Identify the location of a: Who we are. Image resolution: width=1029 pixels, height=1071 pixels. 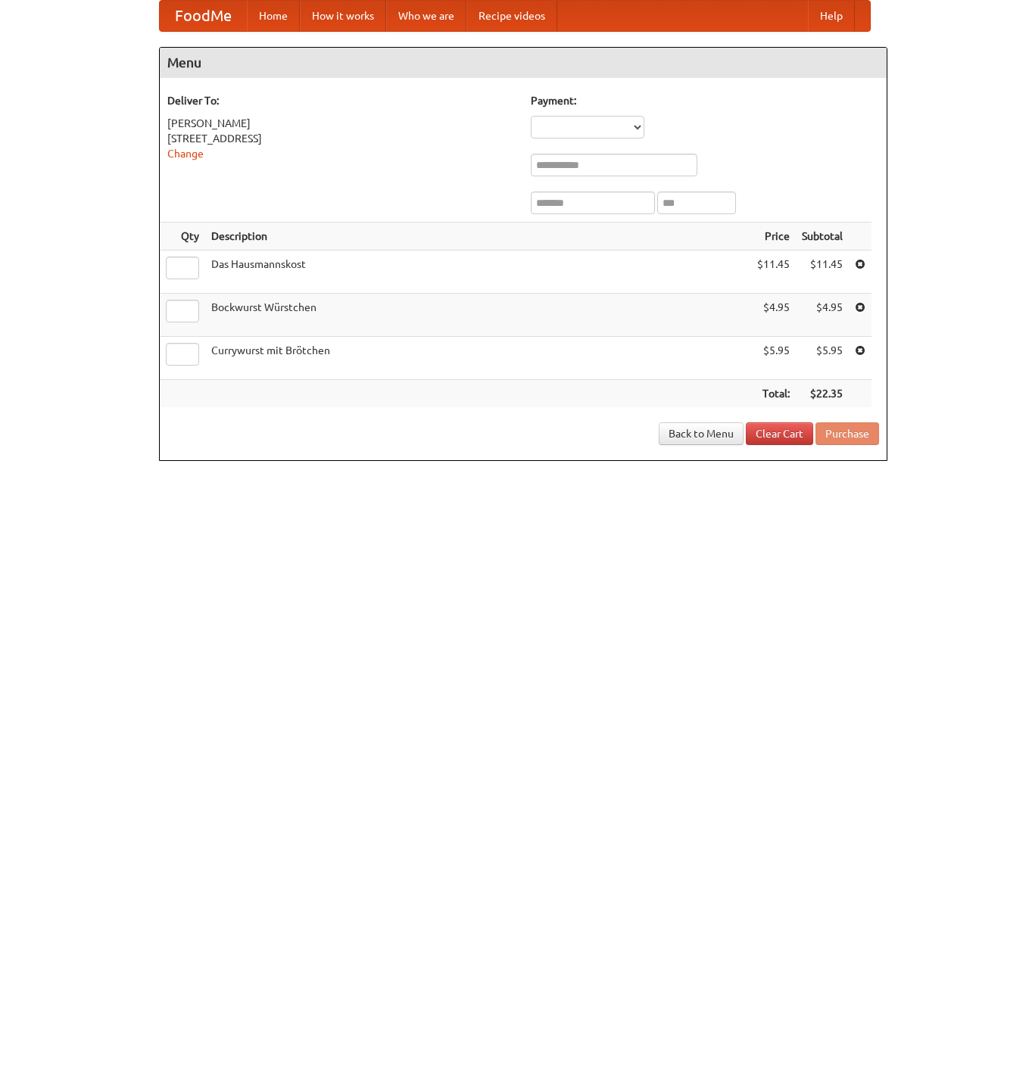
(426, 16).